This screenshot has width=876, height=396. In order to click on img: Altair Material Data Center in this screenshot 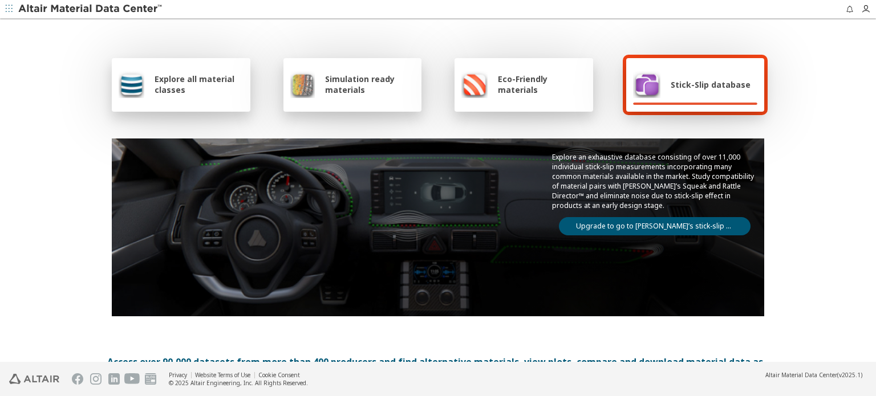, I will do `click(91, 9)`.